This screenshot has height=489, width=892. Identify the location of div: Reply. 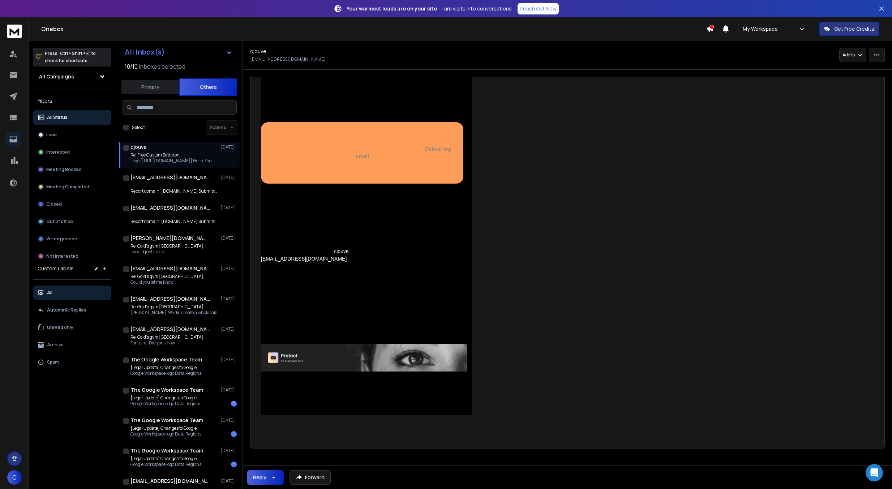
(260, 478).